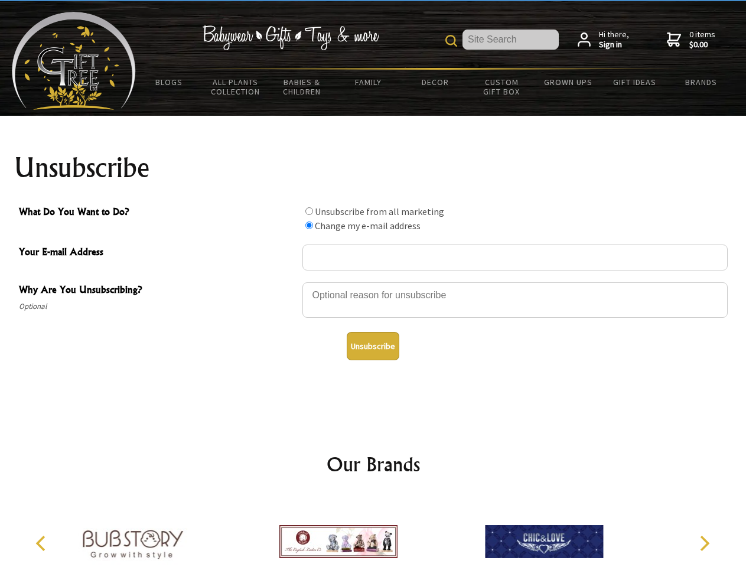  Describe the element at coordinates (291, 38) in the screenshot. I see `img: Babywear - Gifts - Toys & more` at that location.